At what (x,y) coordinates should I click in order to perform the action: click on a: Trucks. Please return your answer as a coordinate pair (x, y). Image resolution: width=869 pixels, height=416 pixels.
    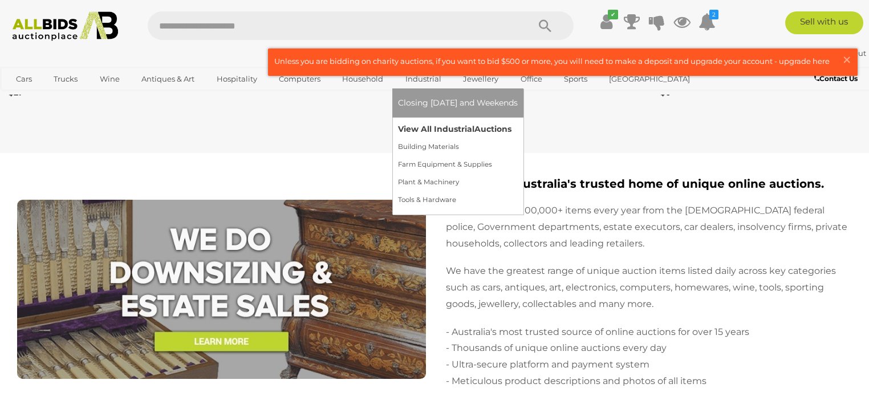
    Looking at the image, I should click on (66, 79).